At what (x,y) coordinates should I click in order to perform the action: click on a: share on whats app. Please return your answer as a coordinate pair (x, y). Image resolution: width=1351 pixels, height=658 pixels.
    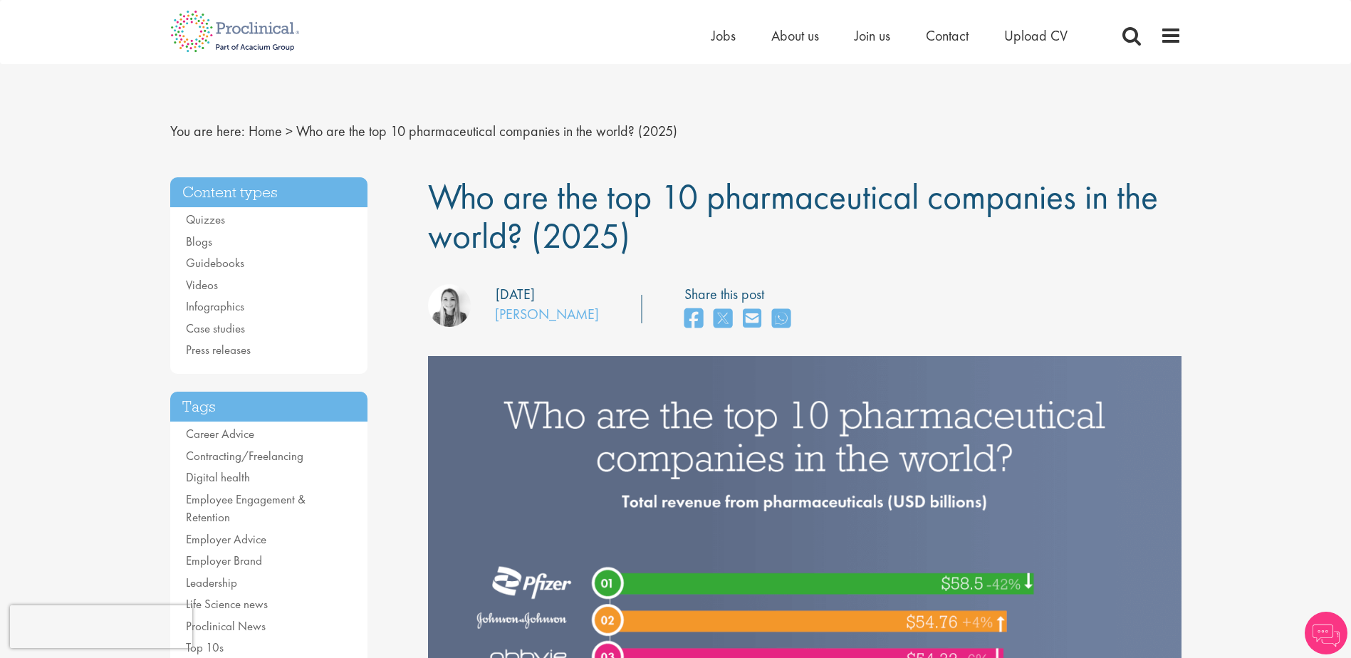
    Looking at the image, I should click on (781, 319).